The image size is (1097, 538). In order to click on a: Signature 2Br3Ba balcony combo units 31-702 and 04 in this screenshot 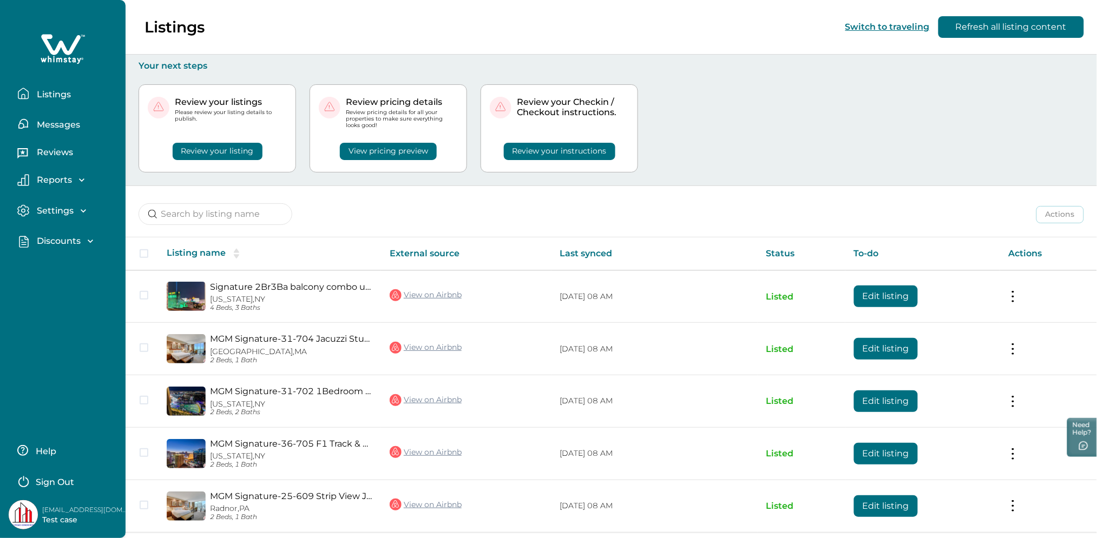, I will do `click(291, 287)`.